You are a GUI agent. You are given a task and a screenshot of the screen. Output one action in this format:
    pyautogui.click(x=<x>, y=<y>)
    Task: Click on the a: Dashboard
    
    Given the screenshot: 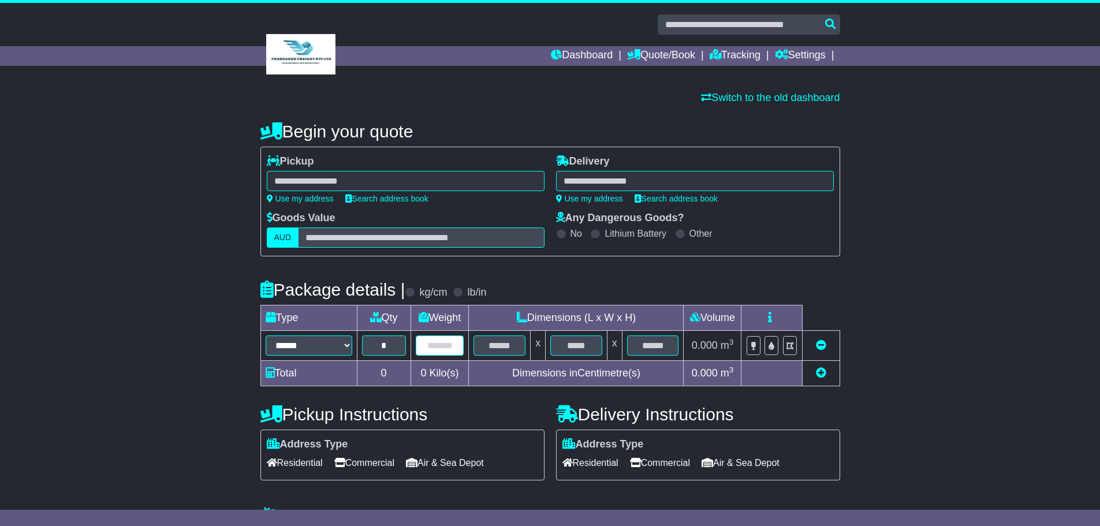 What is the action you would take?
    pyautogui.click(x=581, y=56)
    